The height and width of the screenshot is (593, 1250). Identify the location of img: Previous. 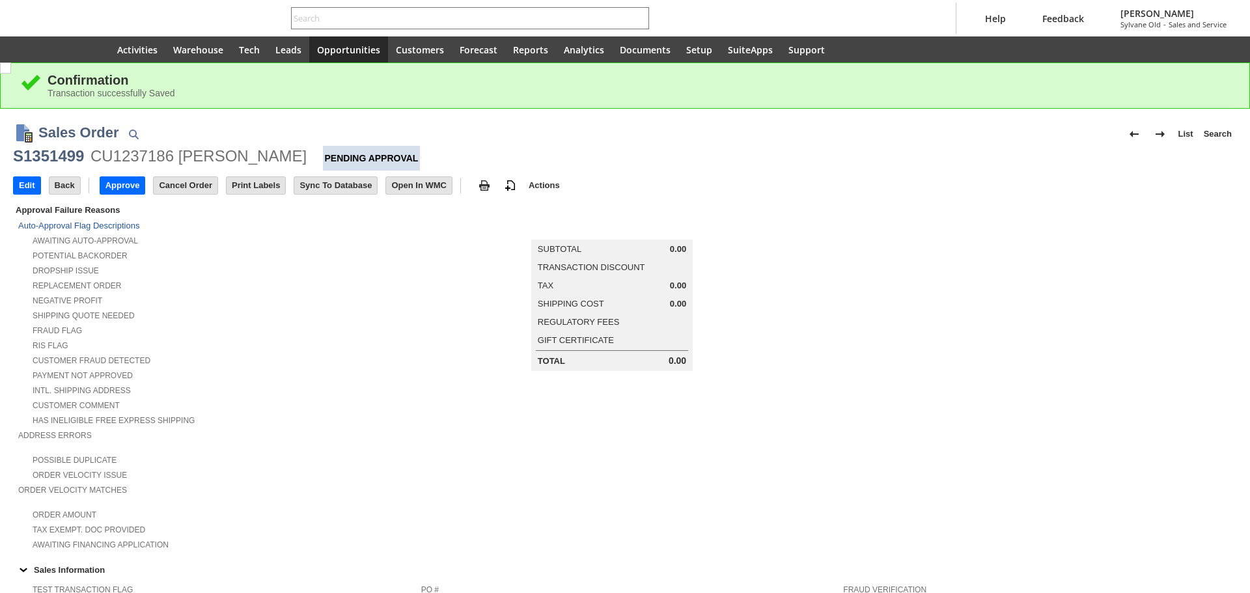
(1134, 134).